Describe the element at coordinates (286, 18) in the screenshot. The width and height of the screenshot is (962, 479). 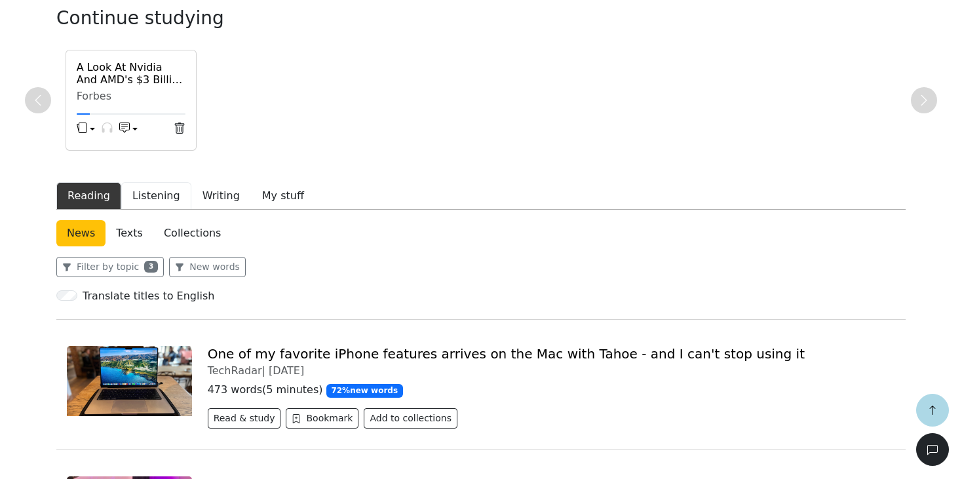
I see `h3: Continue studying` at that location.